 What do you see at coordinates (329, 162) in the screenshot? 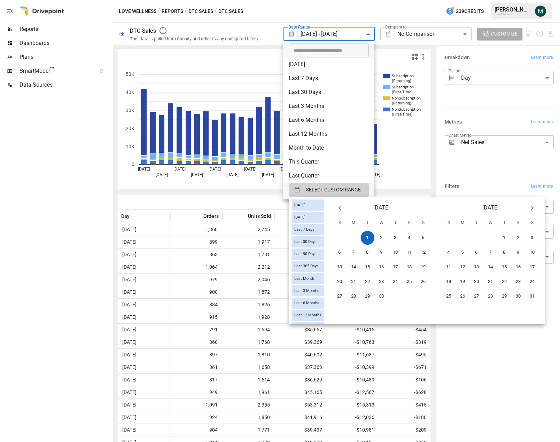
I see `li: This Quarter` at bounding box center [329, 162].